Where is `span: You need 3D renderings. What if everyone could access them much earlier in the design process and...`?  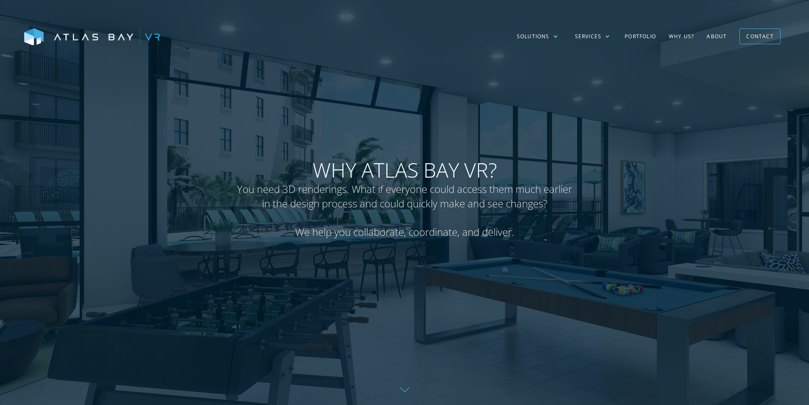 span: You need 3D renderings. What if everyone could access them much earlier in the design process and... is located at coordinates (405, 210).